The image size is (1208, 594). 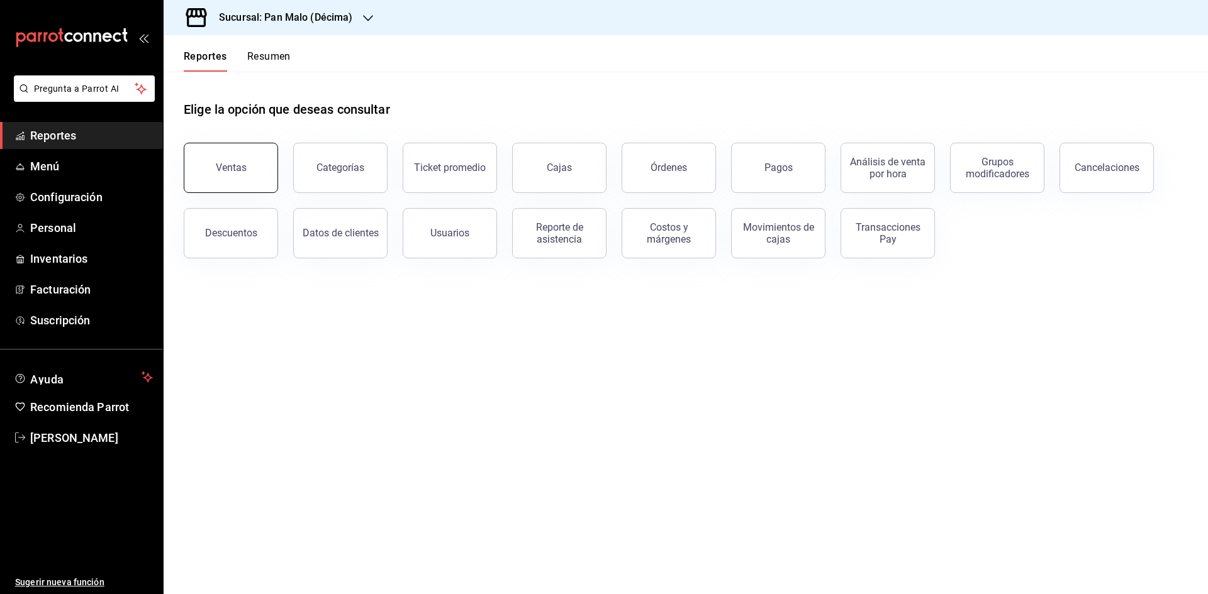 I want to click on button: Ticket promedio, so click(x=450, y=168).